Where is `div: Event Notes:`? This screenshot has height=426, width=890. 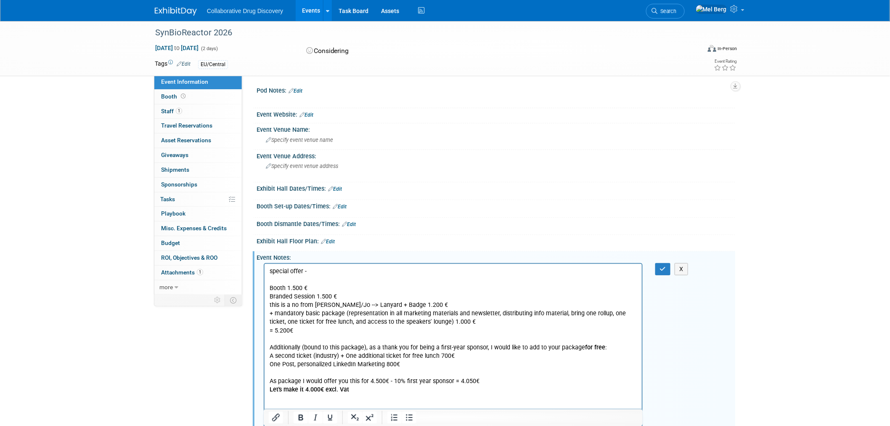 div: Event Notes: is located at coordinates (496, 256).